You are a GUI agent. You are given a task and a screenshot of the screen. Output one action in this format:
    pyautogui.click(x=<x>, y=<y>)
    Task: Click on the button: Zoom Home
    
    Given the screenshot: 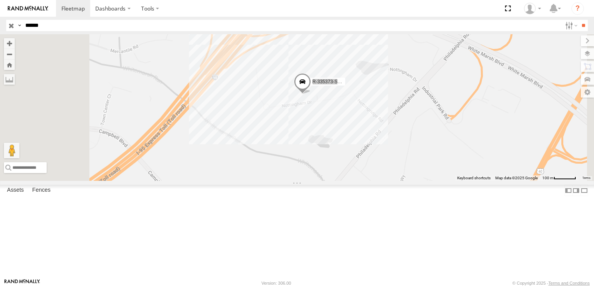 What is the action you would take?
    pyautogui.click(x=9, y=65)
    